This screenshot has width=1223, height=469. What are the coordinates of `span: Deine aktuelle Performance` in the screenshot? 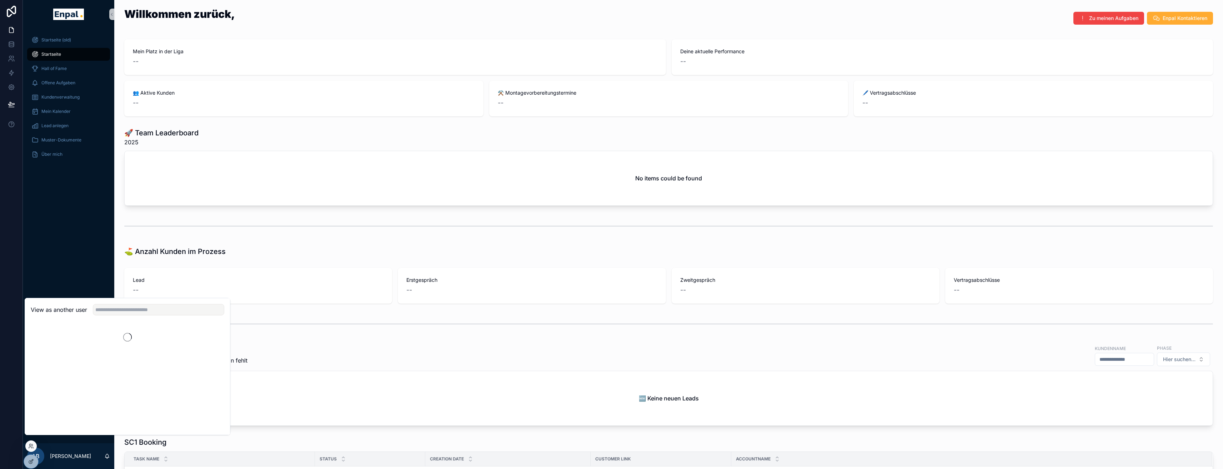 It's located at (942, 51).